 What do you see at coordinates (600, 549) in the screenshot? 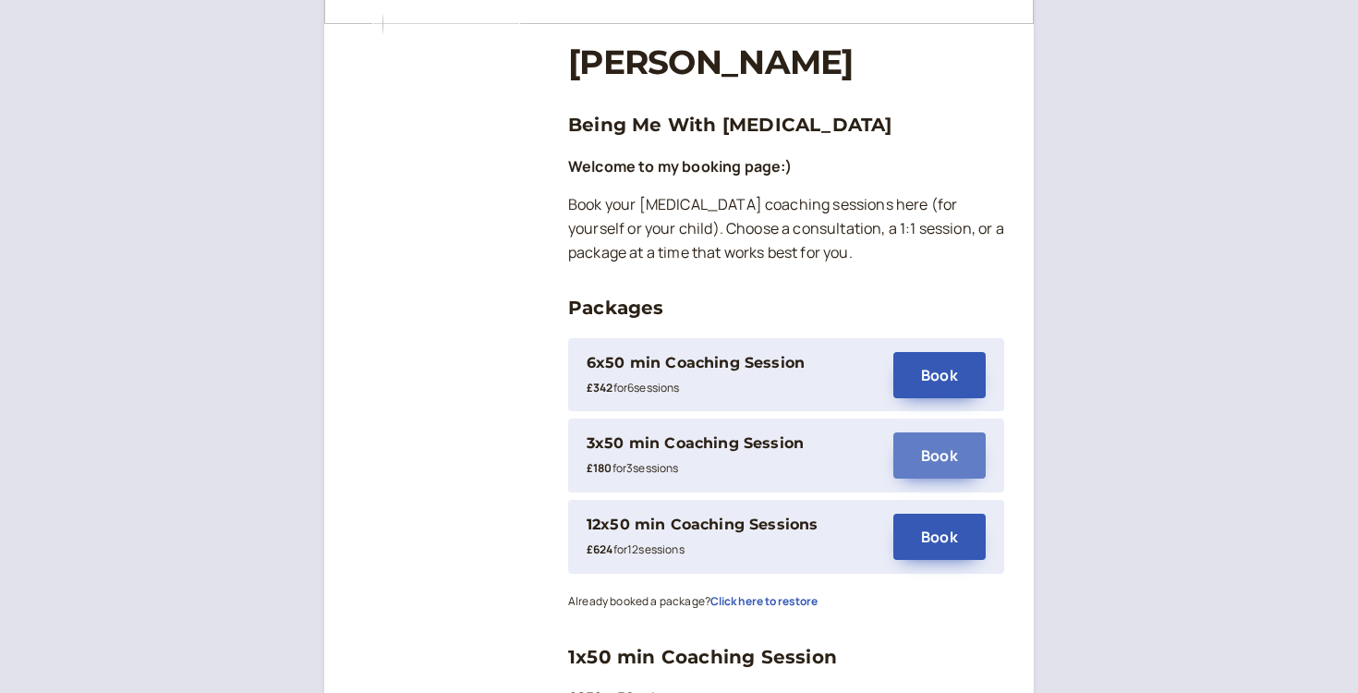
I see `b: £624` at bounding box center [600, 549].